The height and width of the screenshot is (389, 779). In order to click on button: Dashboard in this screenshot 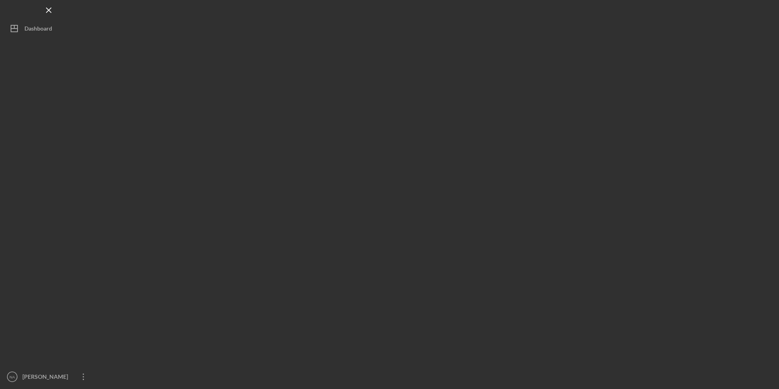, I will do `click(49, 29)`.